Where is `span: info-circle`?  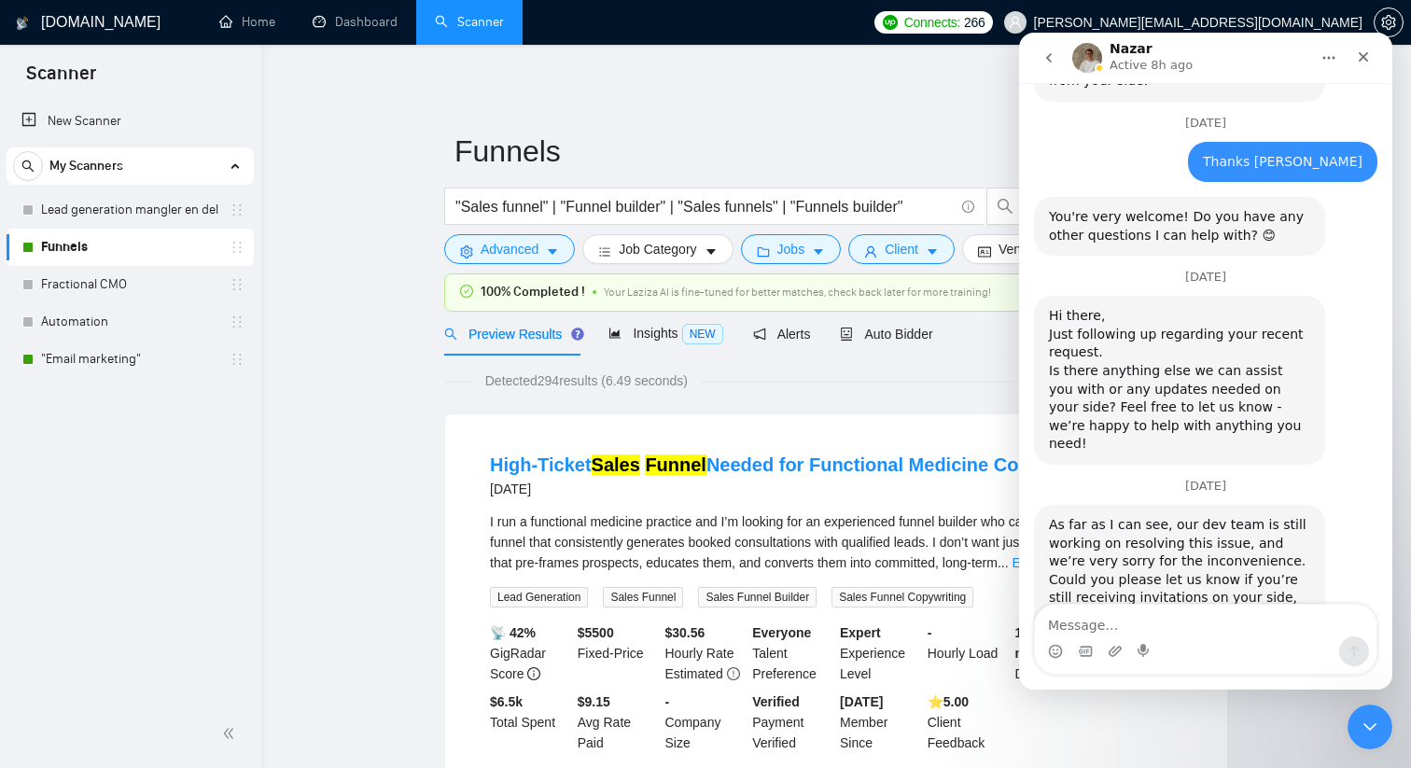
span: info-circle is located at coordinates (968, 206).